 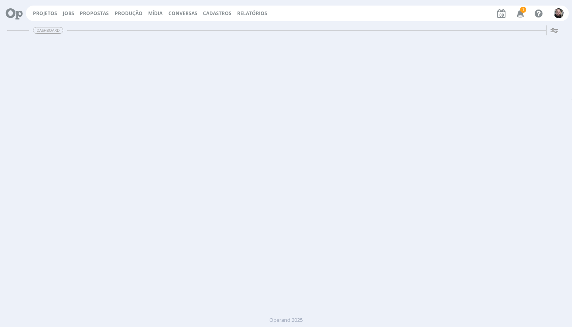 I want to click on a: Mídia, so click(x=155, y=13).